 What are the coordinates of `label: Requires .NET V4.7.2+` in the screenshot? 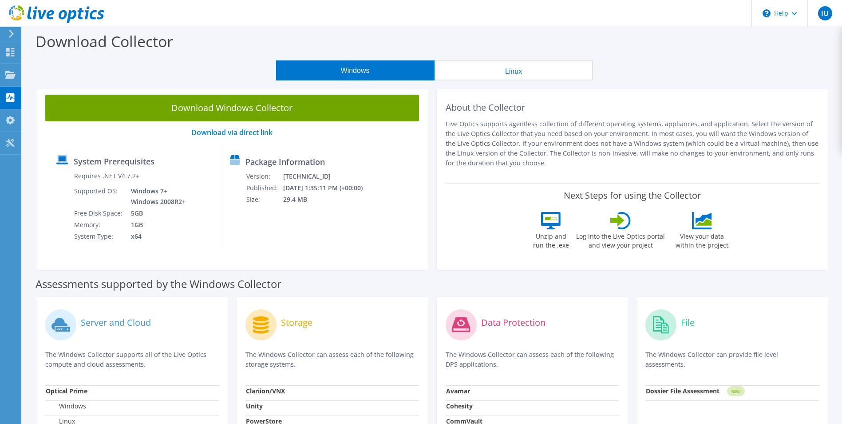 It's located at (107, 176).